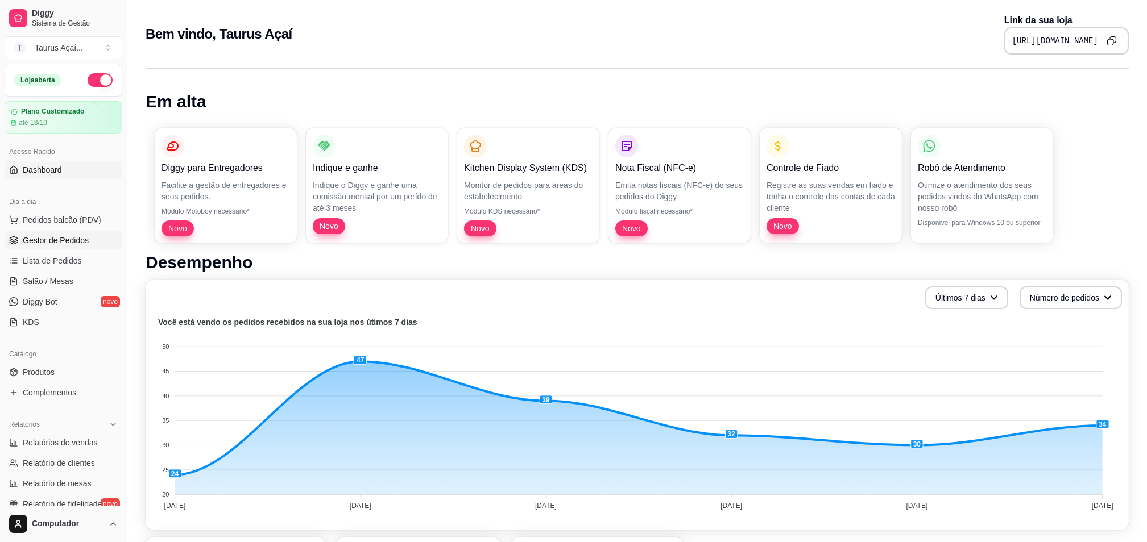 The width and height of the screenshot is (1147, 542). I want to click on article: Plano Customizado, so click(52, 111).